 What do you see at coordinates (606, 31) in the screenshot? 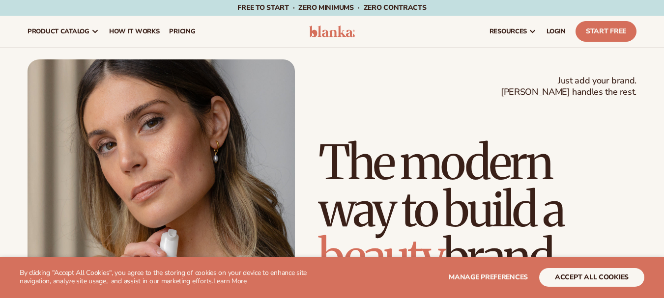
I see `a: Start Free` at bounding box center [606, 31].